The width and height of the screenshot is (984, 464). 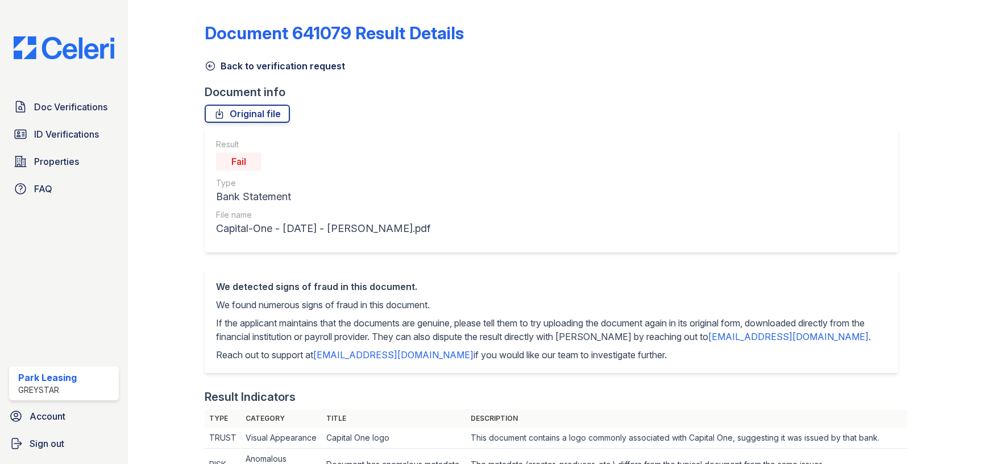 I want to click on th: Category, so click(x=281, y=418).